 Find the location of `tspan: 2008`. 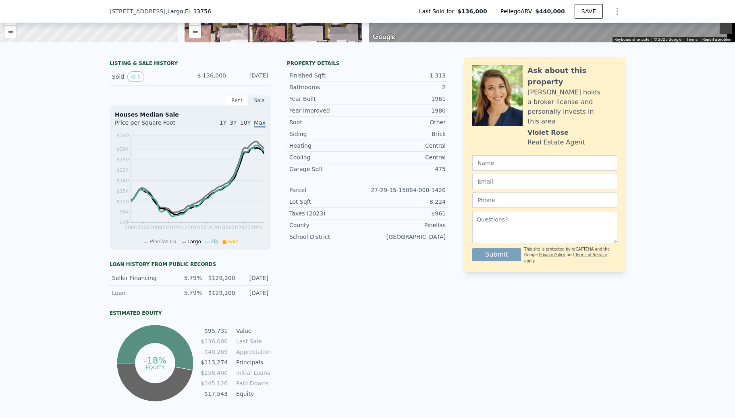

tspan: 2008 is located at coordinates (156, 227).